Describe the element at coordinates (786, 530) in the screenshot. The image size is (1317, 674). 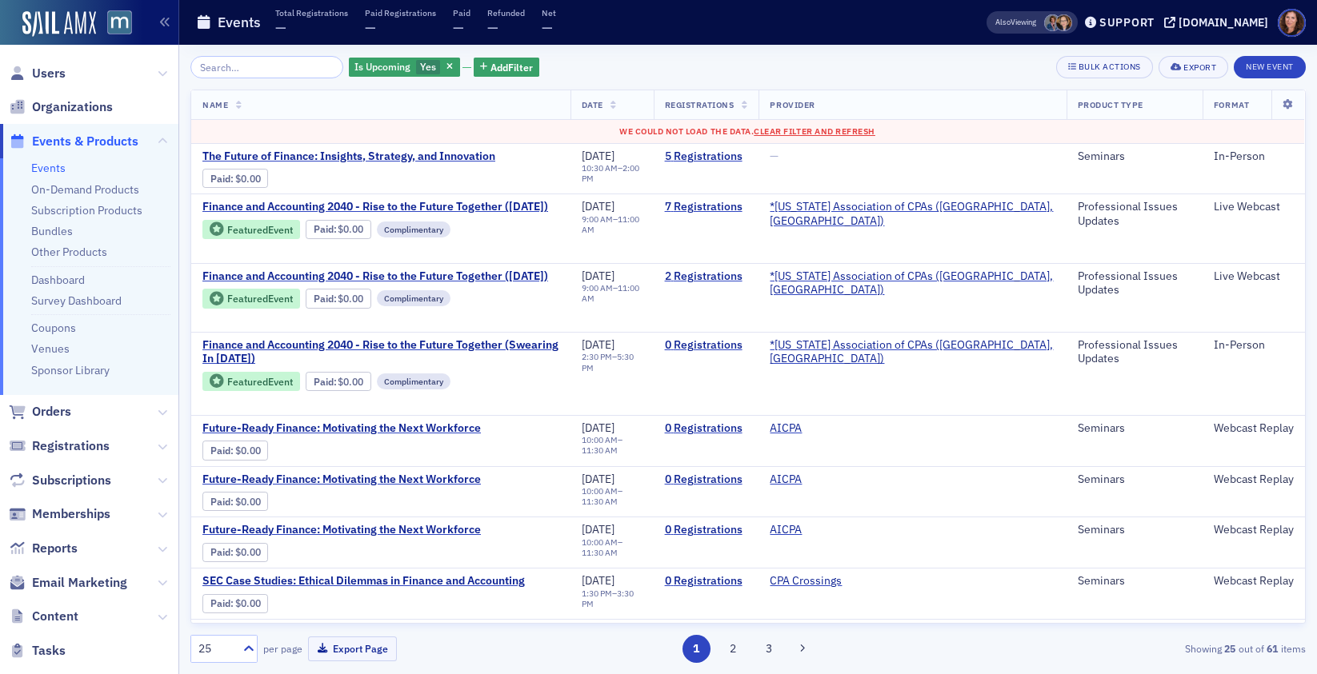
I see `a: AICPA` at that location.